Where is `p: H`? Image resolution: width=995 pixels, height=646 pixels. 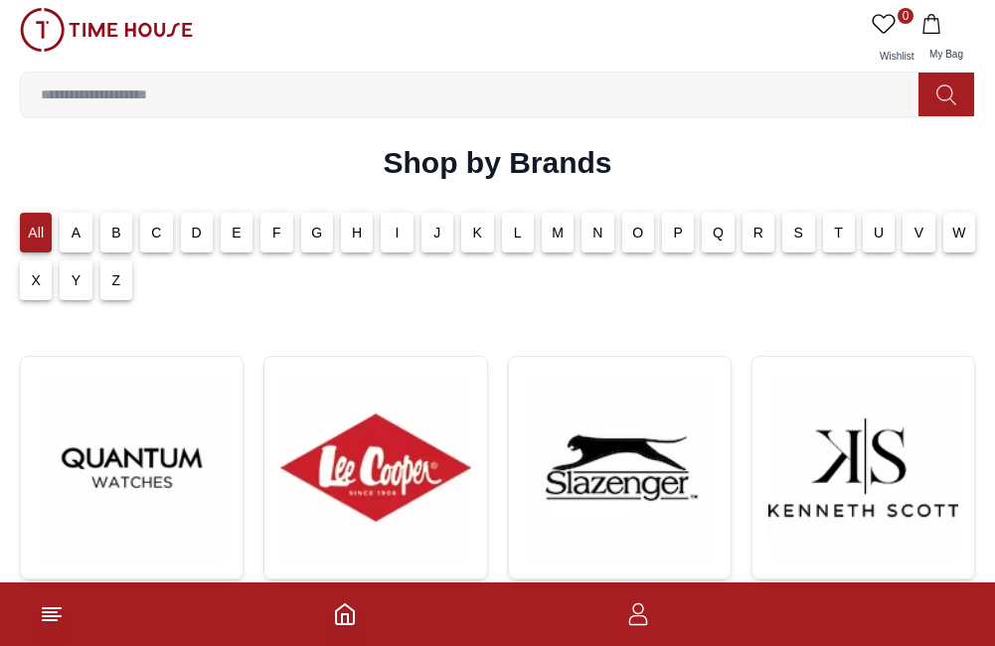 p: H is located at coordinates (357, 233).